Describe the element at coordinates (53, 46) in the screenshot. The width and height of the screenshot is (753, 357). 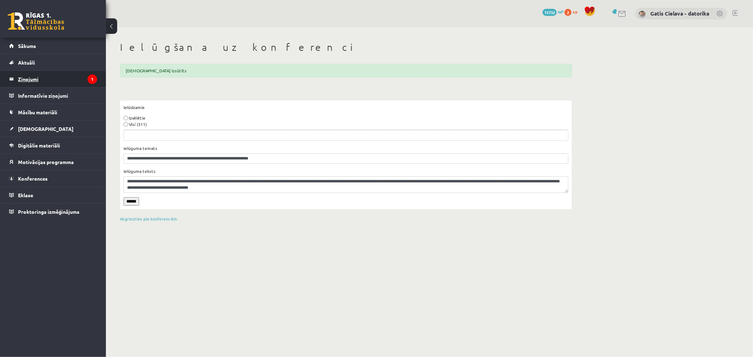
I see `a: Sākums` at that location.